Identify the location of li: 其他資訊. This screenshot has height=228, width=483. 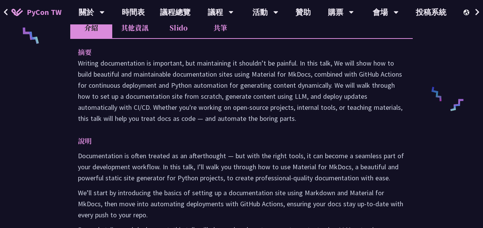
(135, 27).